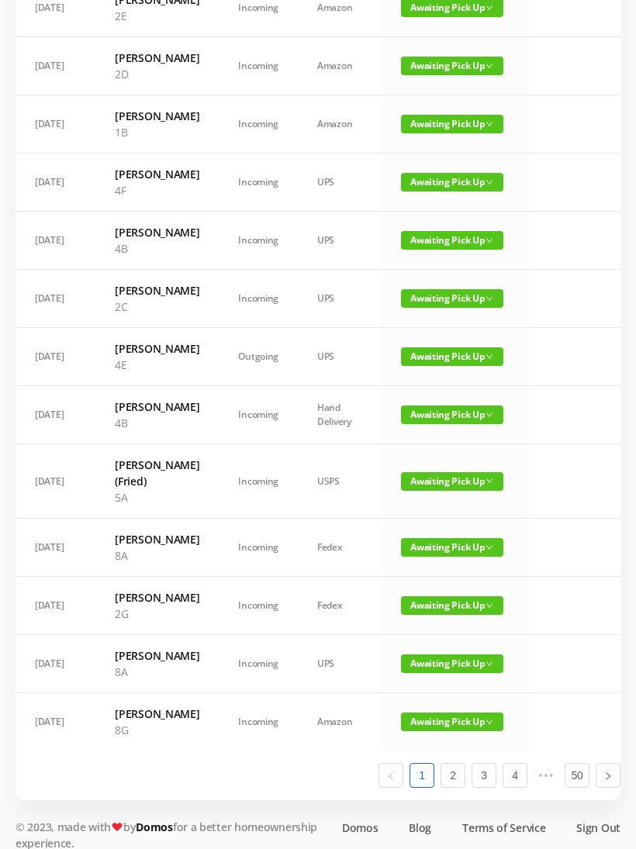 This screenshot has width=636, height=849. Describe the element at coordinates (157, 613) in the screenshot. I see `p: 2G` at that location.